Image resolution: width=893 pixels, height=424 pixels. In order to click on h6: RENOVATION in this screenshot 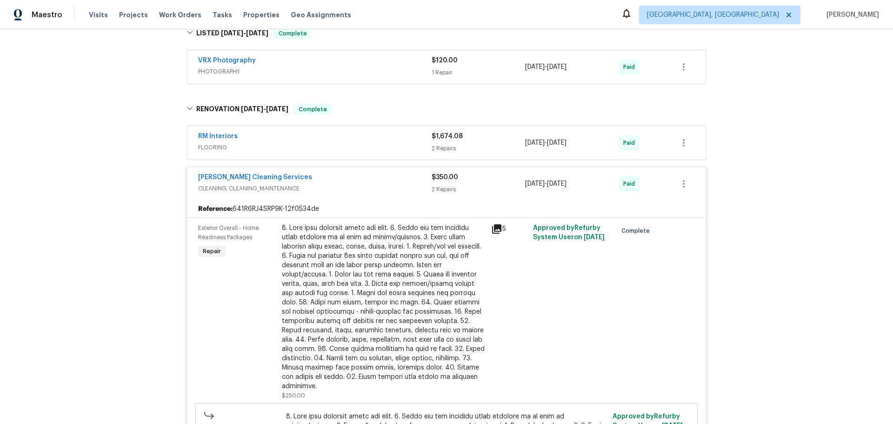, I will do `click(242, 109)`.